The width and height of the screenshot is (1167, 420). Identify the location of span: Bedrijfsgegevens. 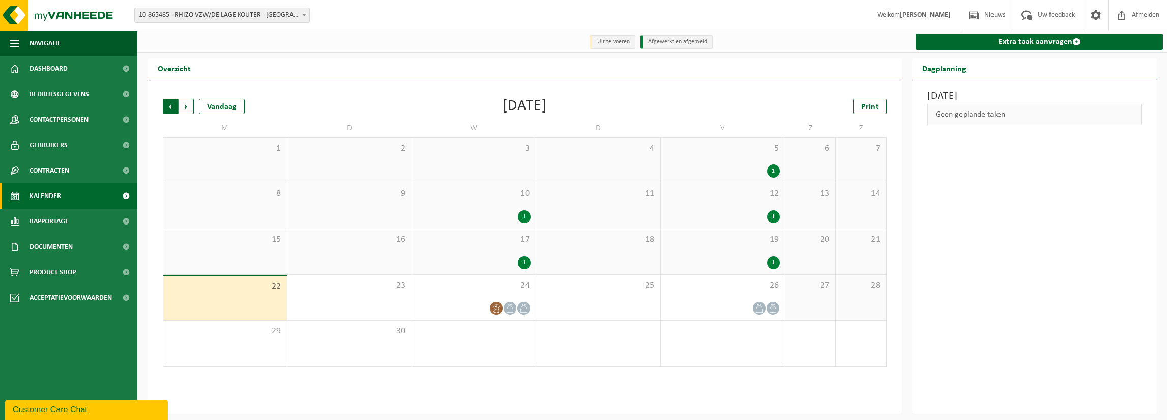
(59, 94).